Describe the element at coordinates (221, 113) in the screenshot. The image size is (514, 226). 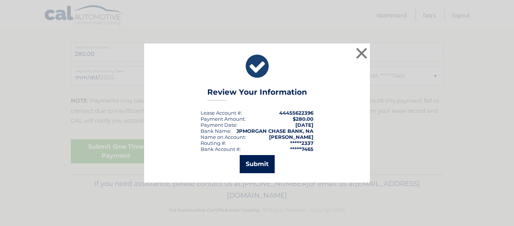
I see `div: Lease Account #:` at that location.